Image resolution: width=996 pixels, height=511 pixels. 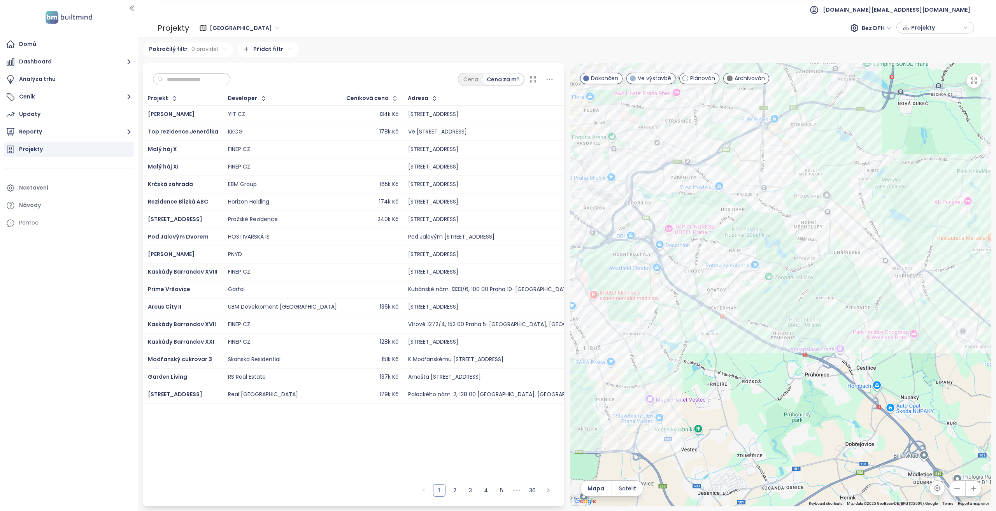 What do you see at coordinates (268, 49) in the screenshot?
I see `div: Přidat filtr` at bounding box center [268, 49].